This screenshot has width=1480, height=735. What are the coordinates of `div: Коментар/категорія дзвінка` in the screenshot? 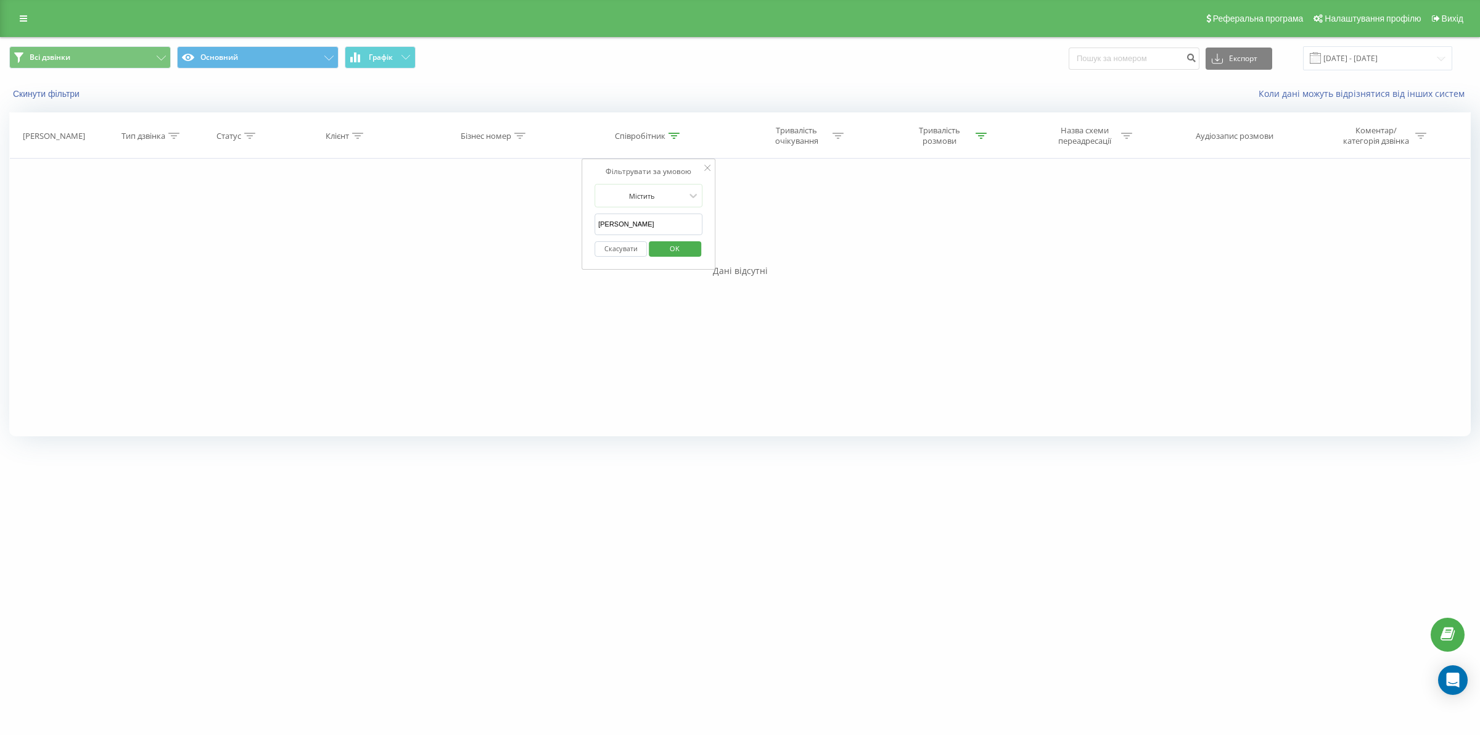 It's located at (1376, 136).